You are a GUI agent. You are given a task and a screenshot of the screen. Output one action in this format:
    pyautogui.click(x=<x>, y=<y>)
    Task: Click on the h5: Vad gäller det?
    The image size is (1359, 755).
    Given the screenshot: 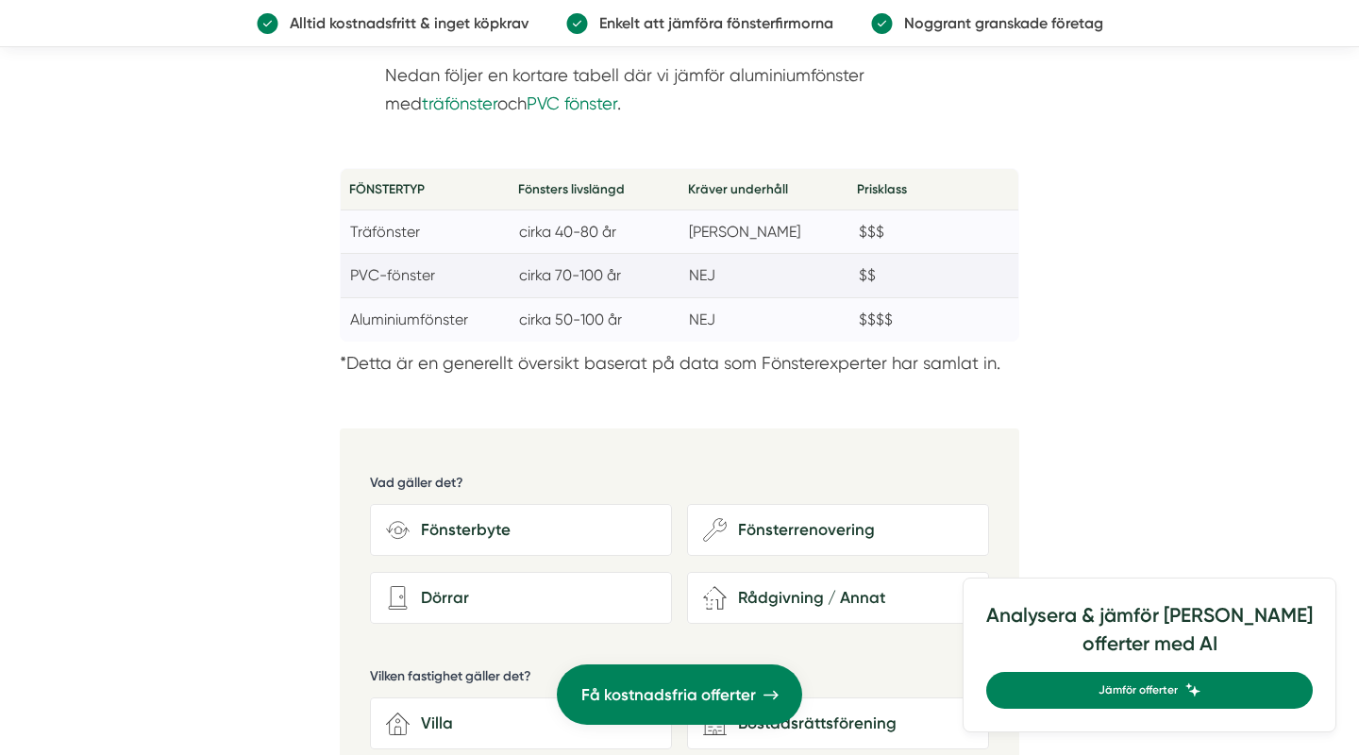 What is the action you would take?
    pyautogui.click(x=416, y=485)
    